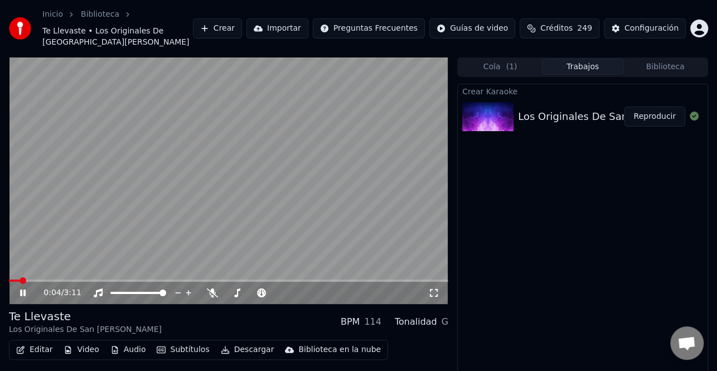  I want to click on a: Inicio, so click(52, 15).